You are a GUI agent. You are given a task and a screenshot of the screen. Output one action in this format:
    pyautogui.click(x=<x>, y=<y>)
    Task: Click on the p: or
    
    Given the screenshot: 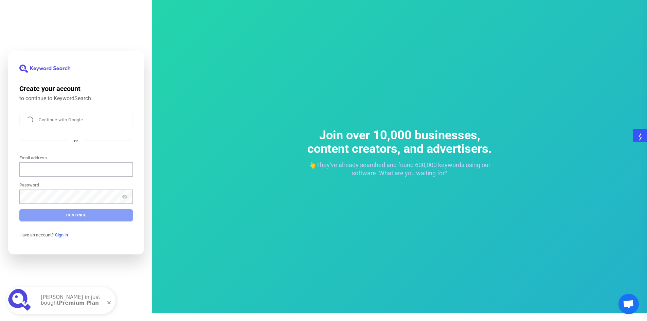 What is the action you would take?
    pyautogui.click(x=76, y=141)
    